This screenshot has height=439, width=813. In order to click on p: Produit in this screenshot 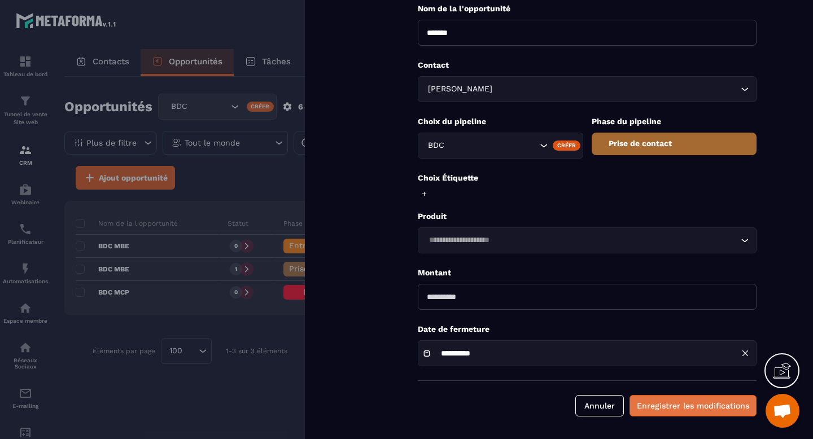, I will do `click(587, 216)`.